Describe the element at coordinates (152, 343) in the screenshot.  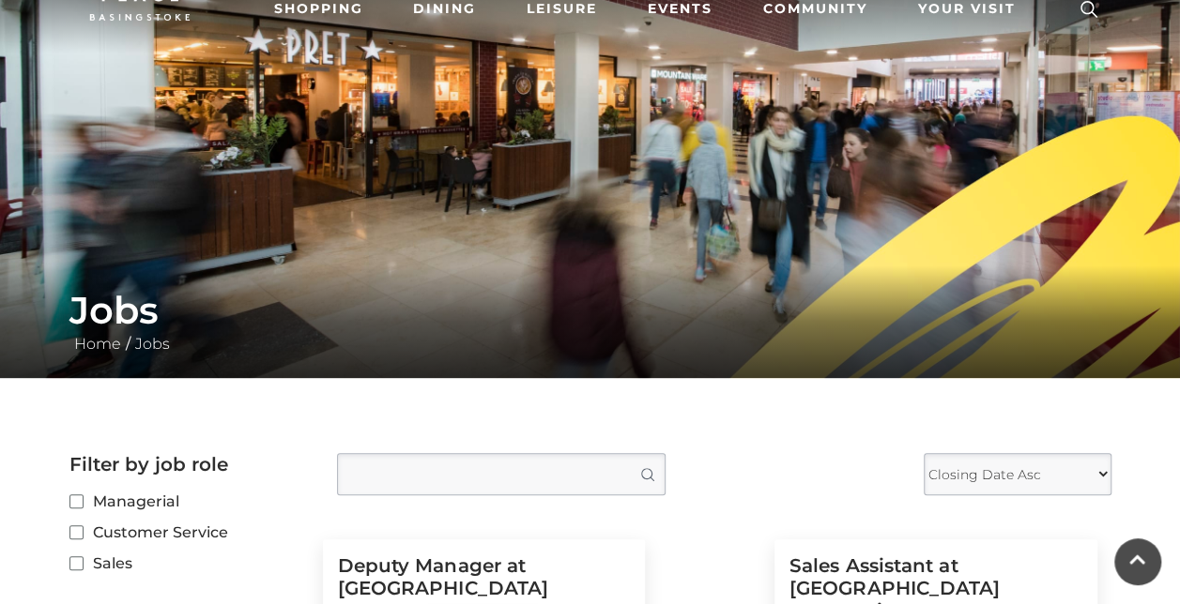
I see `a: Jobs` at that location.